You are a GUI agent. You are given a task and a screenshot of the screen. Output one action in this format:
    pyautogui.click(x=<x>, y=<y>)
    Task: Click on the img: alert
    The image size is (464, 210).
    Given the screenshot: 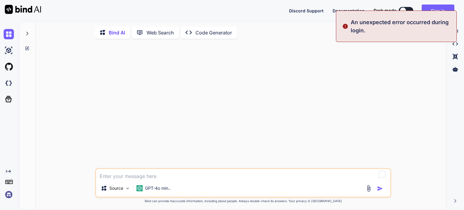 What is the action you would take?
    pyautogui.click(x=345, y=26)
    